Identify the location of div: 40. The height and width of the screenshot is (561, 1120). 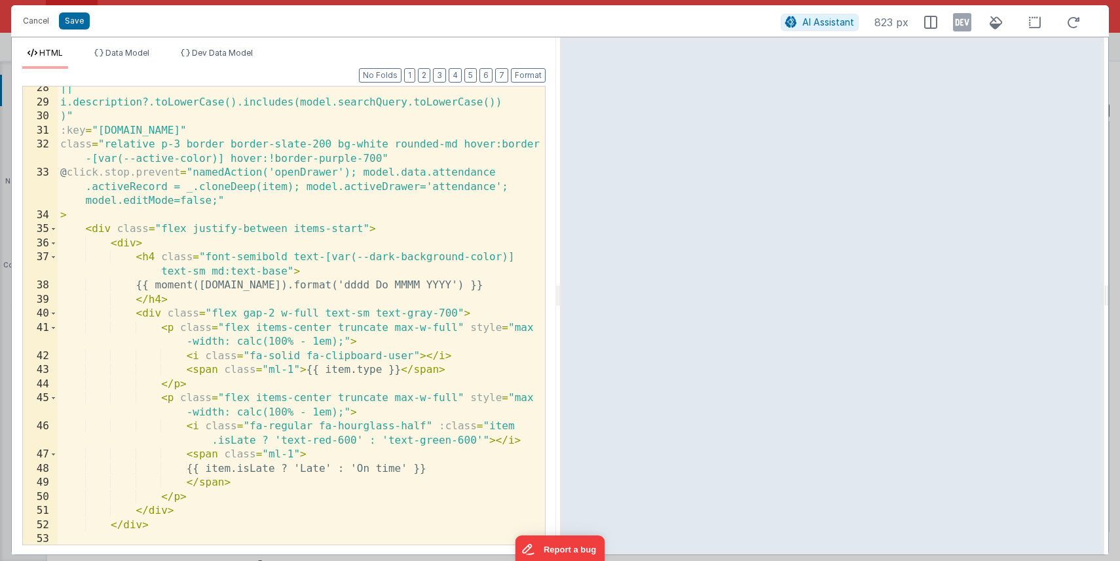
(40, 314).